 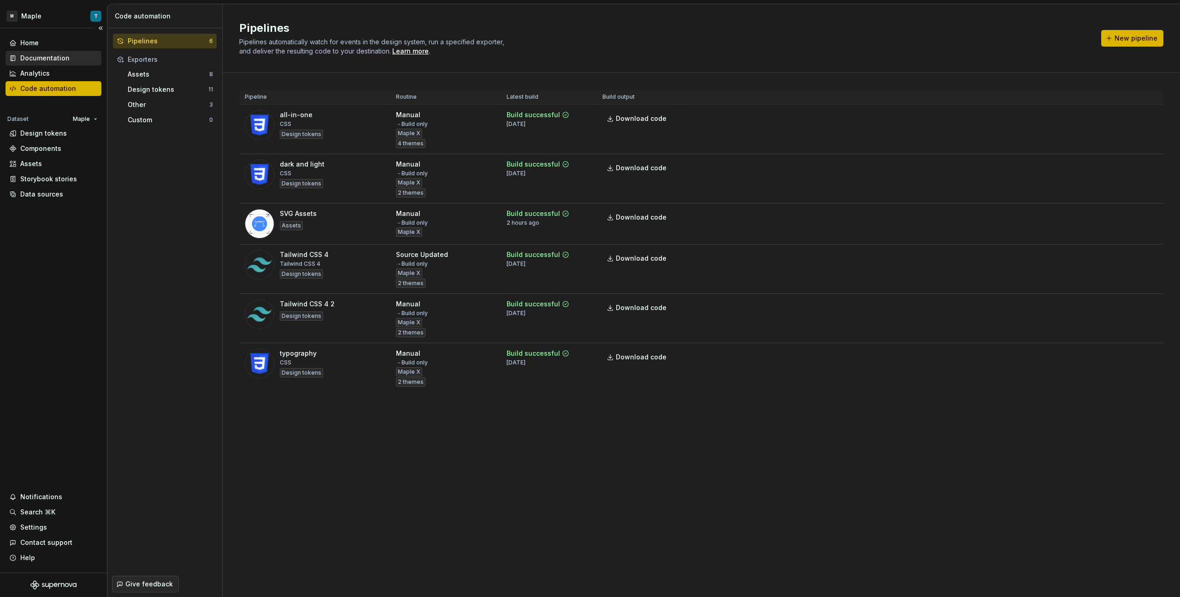 I want to click on th: Build output, so click(x=638, y=97).